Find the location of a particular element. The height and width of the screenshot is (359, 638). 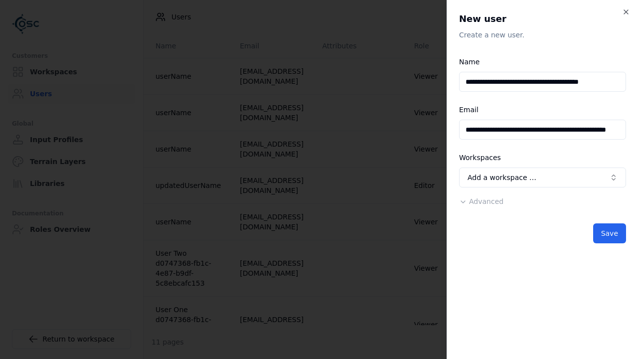

button: Advanced is located at coordinates (481, 201).